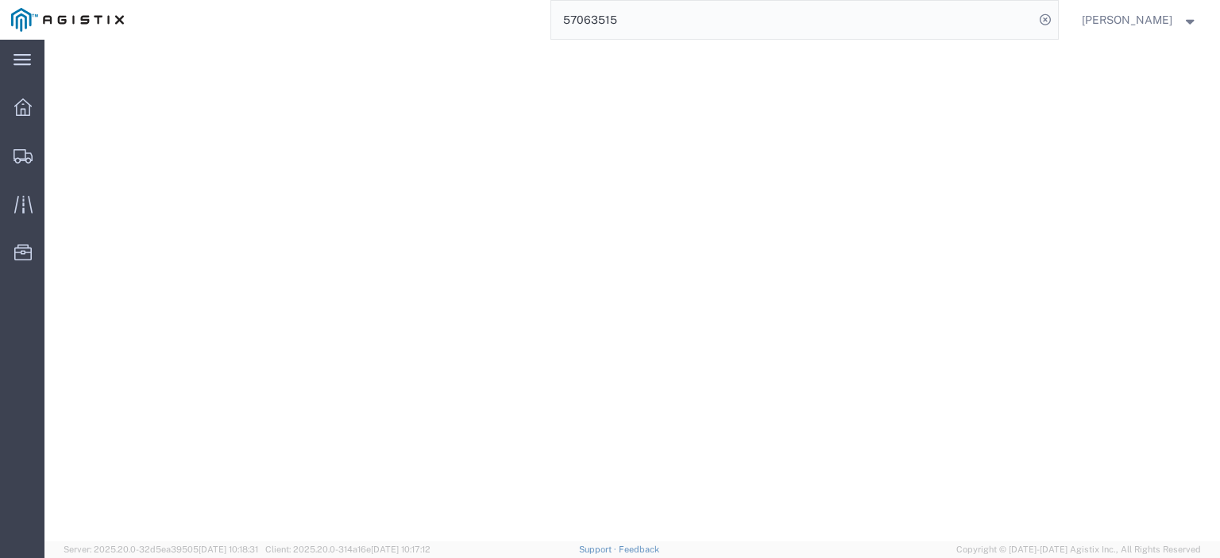  What do you see at coordinates (160, 550) in the screenshot?
I see `span: Server: 2025.20.0-32d5ea39505` at bounding box center [160, 550].